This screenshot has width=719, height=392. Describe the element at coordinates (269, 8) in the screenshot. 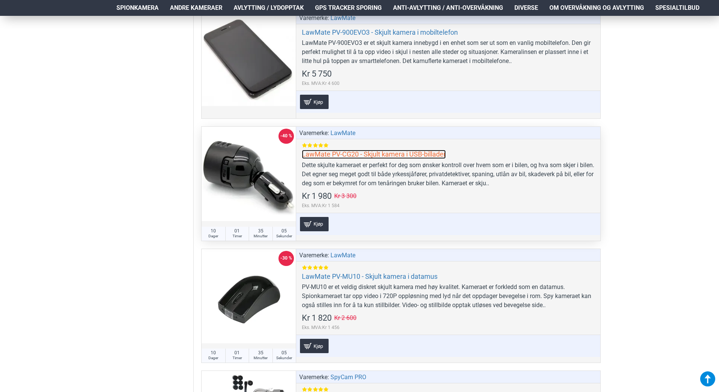

I see `span: Avlytting / Lydopptak` at that location.